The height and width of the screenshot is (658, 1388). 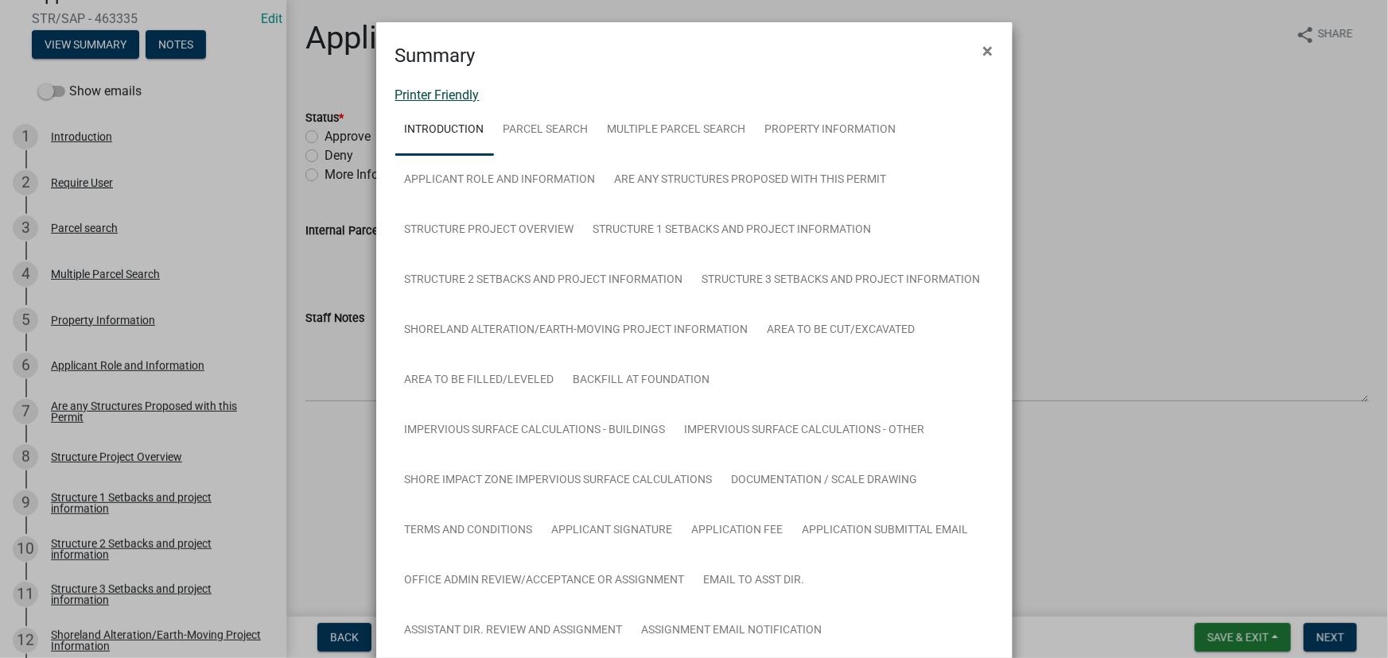 I want to click on a: Area to be Filled/Leveled, so click(x=480, y=381).